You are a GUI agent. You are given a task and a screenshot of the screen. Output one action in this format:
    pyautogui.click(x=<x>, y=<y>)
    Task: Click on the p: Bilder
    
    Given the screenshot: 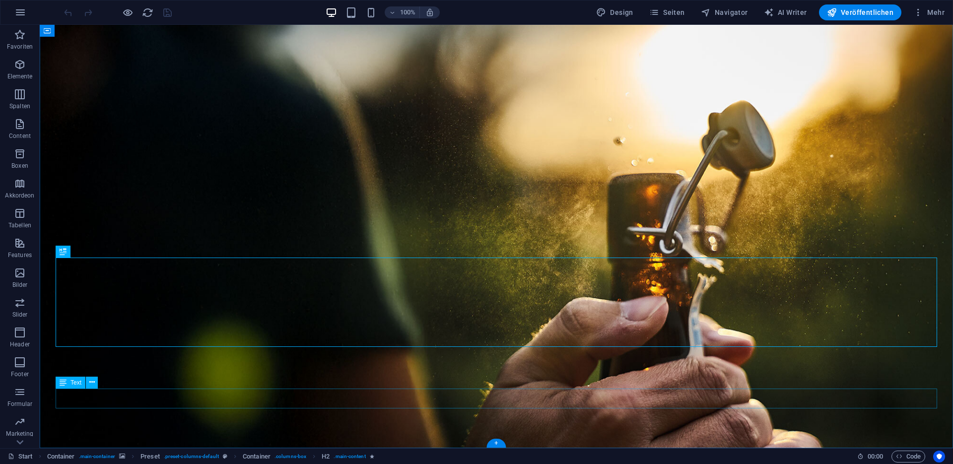 What is the action you would take?
    pyautogui.click(x=20, y=285)
    